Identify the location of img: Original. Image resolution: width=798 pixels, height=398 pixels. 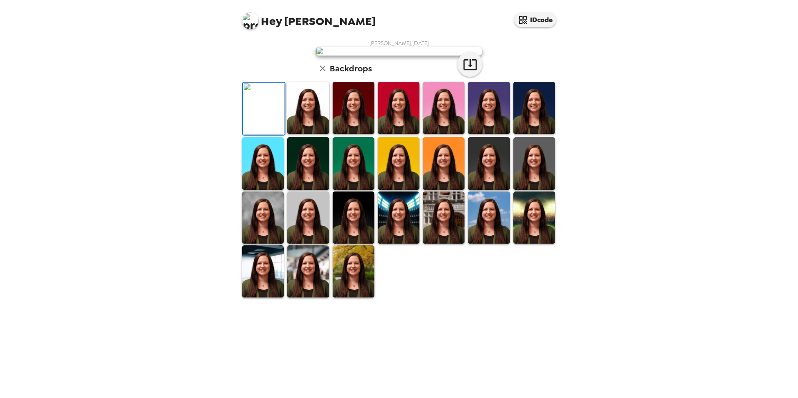
(264, 109).